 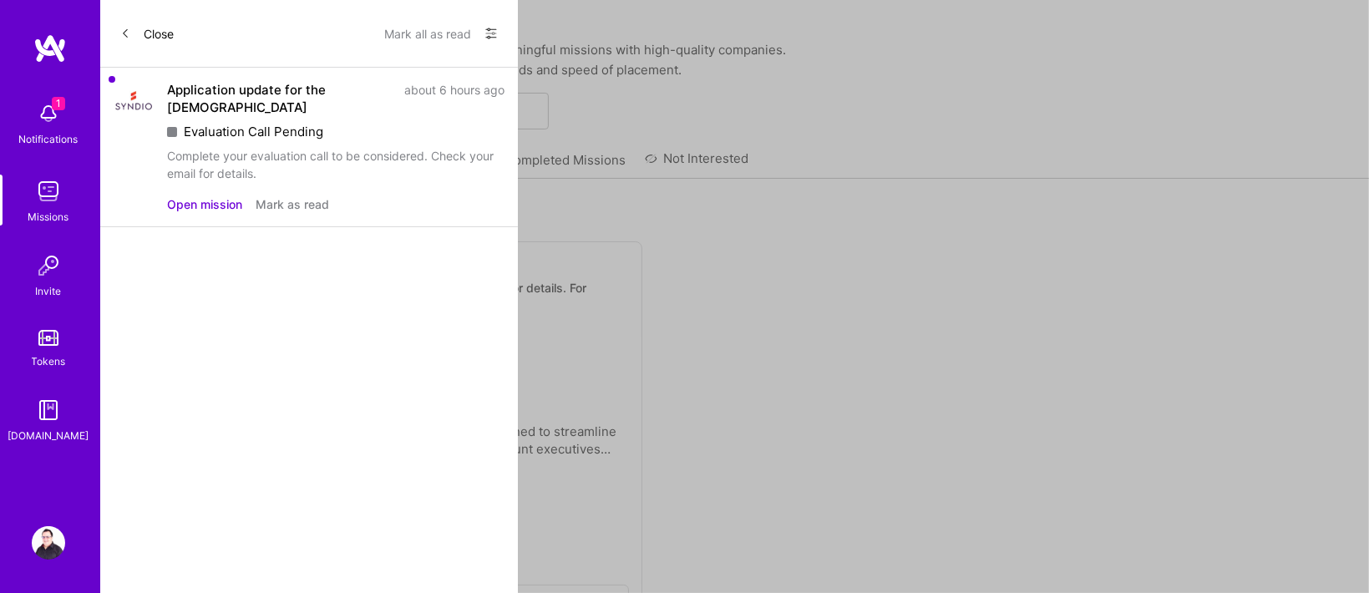 I want to click on img: teamwork, so click(x=48, y=191).